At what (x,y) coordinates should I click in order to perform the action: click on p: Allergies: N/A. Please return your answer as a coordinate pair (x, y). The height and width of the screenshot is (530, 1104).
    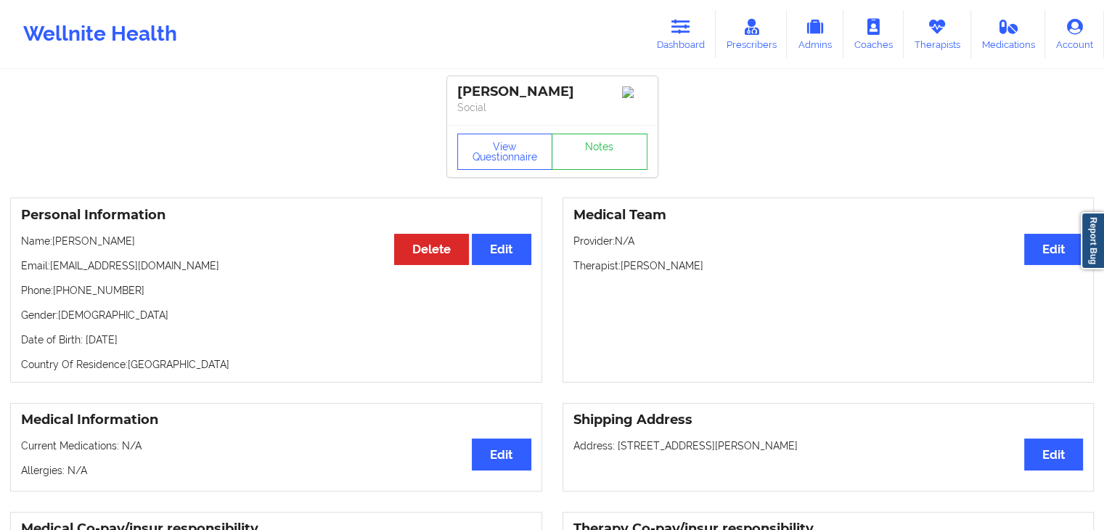
    Looking at the image, I should click on (276, 470).